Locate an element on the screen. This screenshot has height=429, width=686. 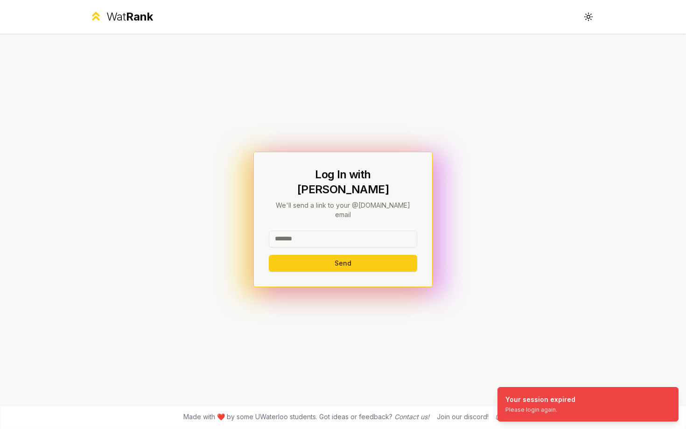
span: Rank is located at coordinates (140, 16).